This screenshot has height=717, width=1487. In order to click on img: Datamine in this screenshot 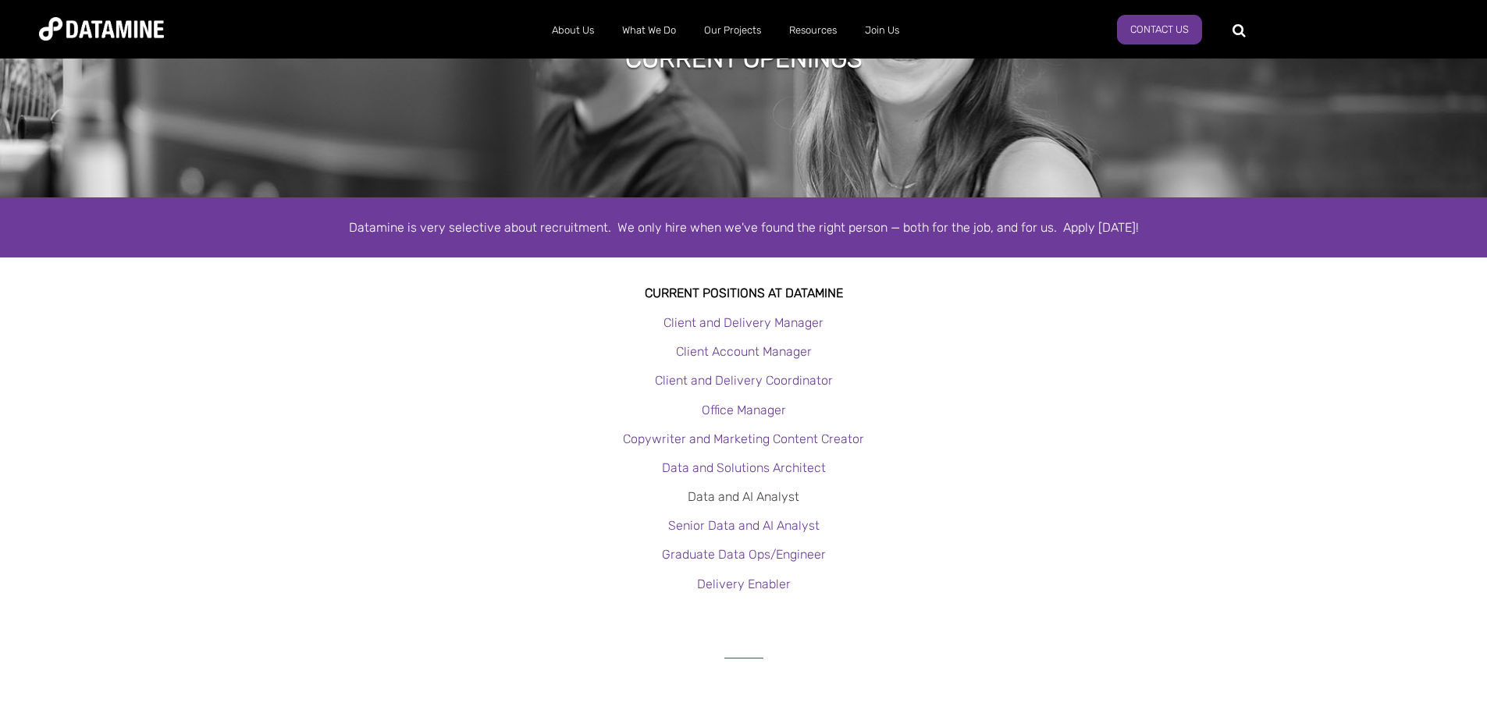, I will do `click(101, 29)`.